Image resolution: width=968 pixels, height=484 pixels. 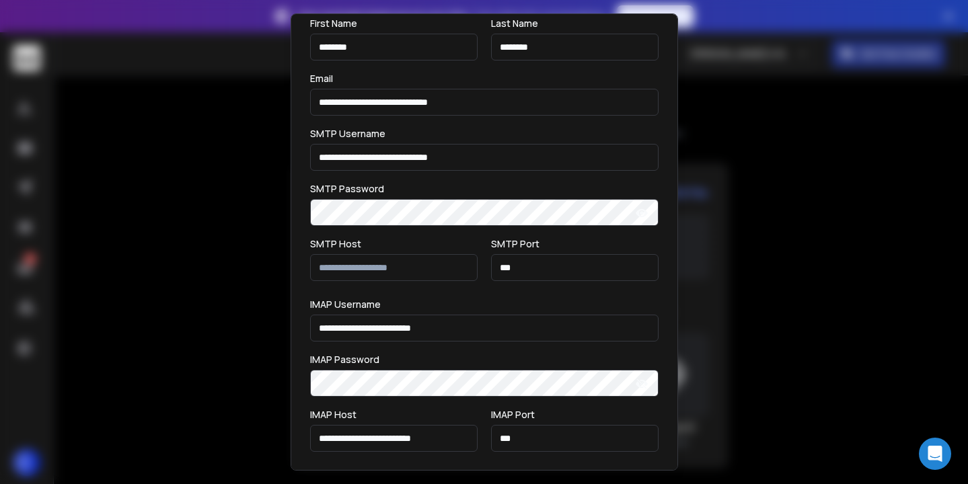 What do you see at coordinates (348, 134) in the screenshot?
I see `label: SMTP Username` at bounding box center [348, 134].